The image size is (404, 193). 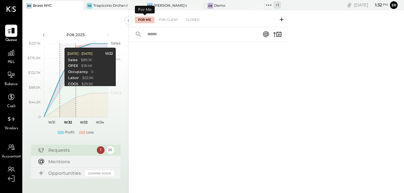 I want to click on text: W31, so click(x=52, y=122).